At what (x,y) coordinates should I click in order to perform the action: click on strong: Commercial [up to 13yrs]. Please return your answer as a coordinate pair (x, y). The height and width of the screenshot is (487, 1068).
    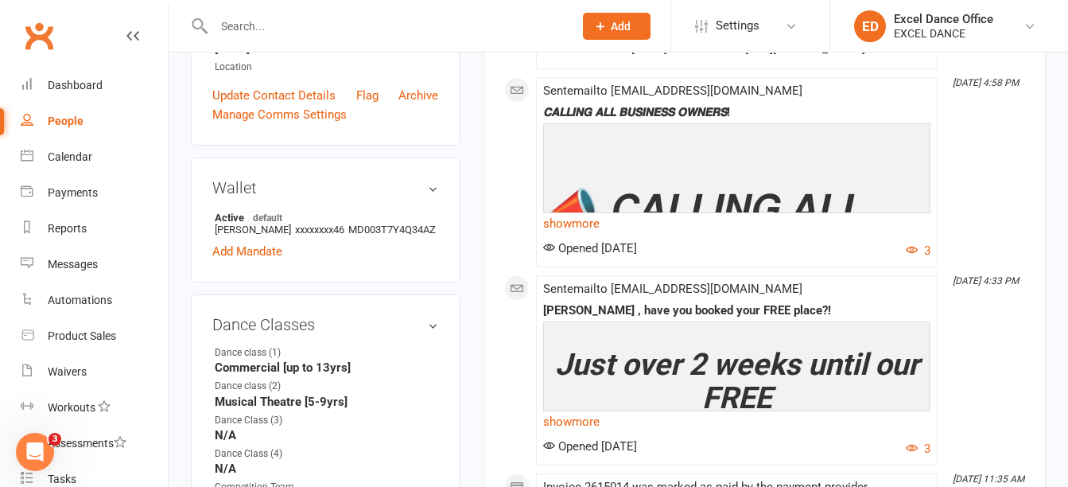
    Looking at the image, I should click on (326, 367).